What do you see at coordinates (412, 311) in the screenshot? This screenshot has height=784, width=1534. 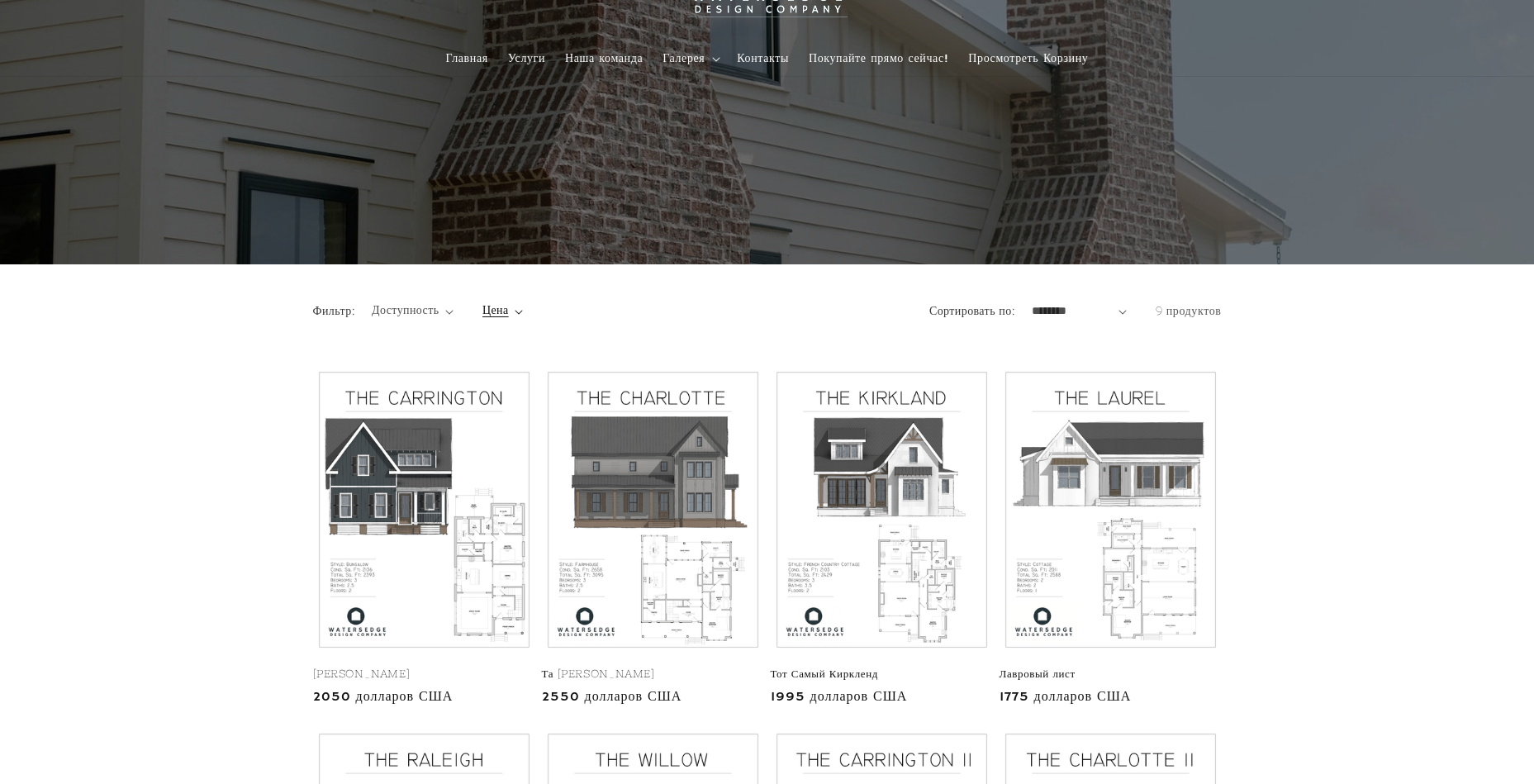 I see `summary: Доступность (выбрано 0)` at bounding box center [412, 311].